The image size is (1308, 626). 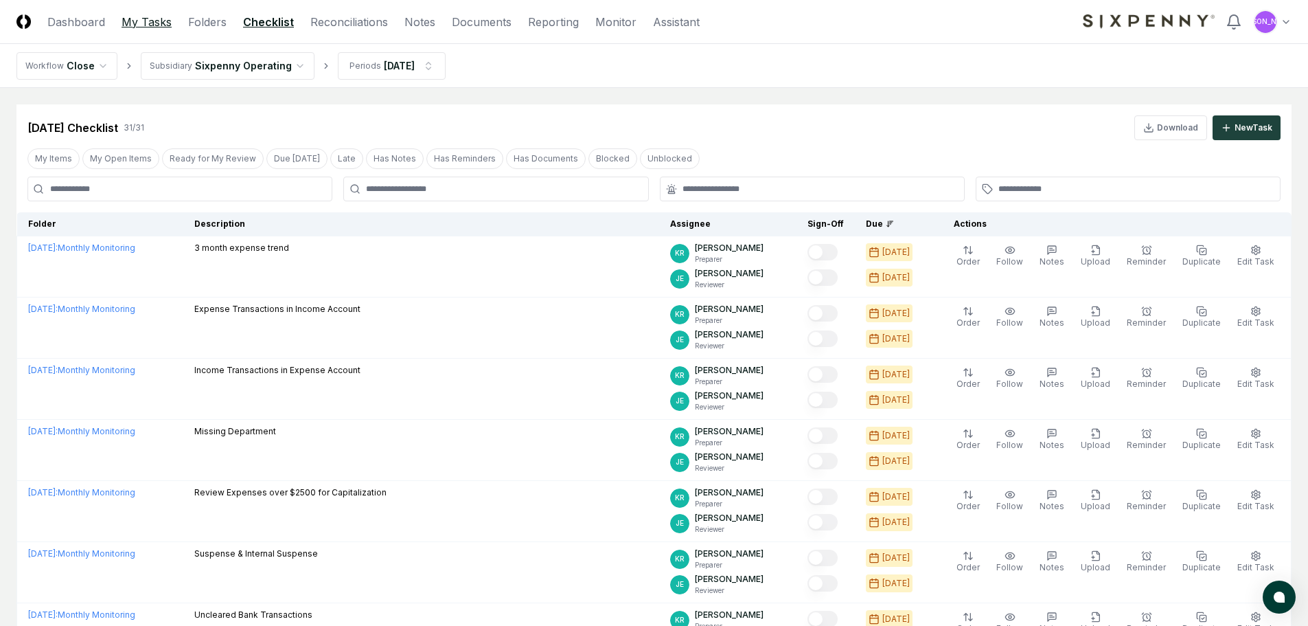 I want to click on div: Actions, so click(x=1112, y=224).